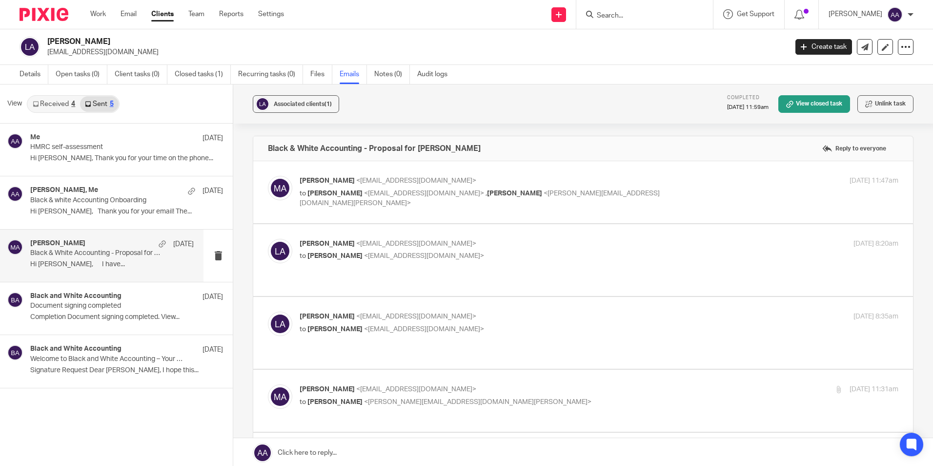 The image size is (933, 466). Describe the element at coordinates (321, 74) in the screenshot. I see `a: Files` at that location.